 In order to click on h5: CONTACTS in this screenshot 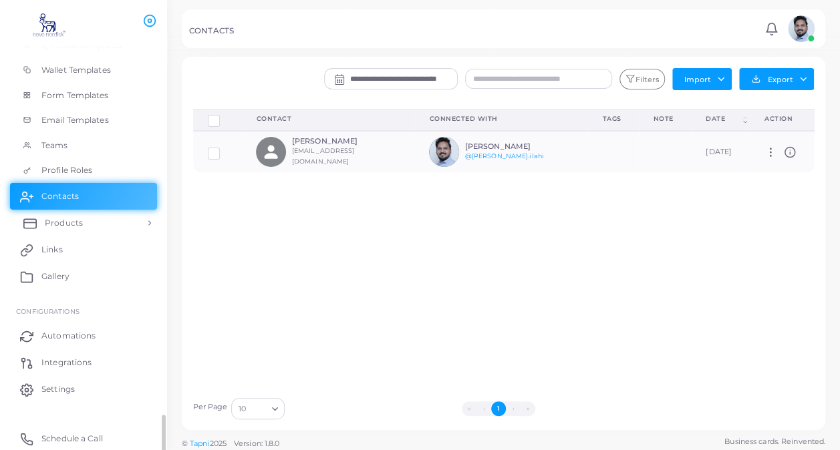, I will do `click(211, 31)`.